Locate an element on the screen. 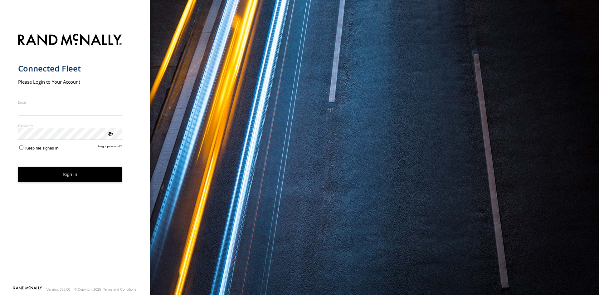  h2: Please Login to Your Account is located at coordinates (70, 82).